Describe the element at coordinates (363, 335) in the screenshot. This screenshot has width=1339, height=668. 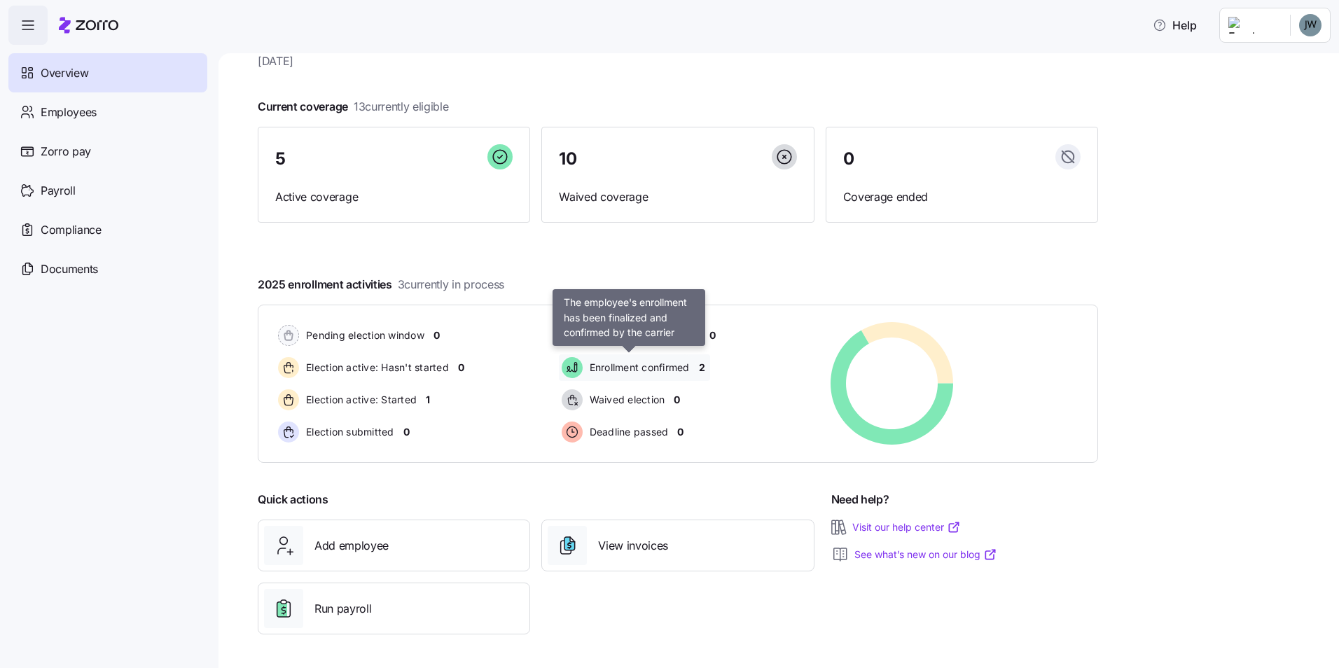
I see `span: Pending election window` at that location.